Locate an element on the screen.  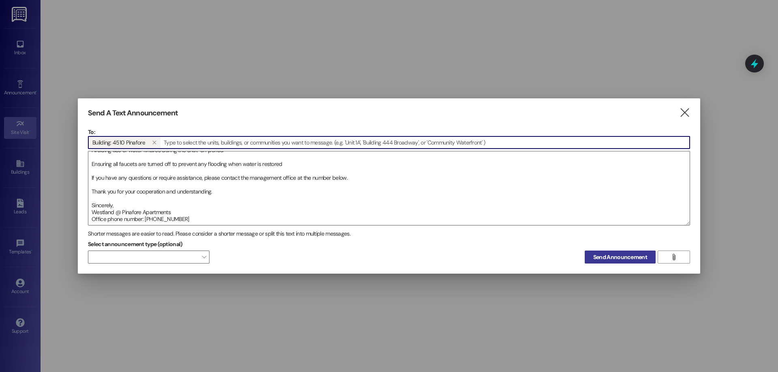
span: Send Announcement is located at coordinates (620, 257).